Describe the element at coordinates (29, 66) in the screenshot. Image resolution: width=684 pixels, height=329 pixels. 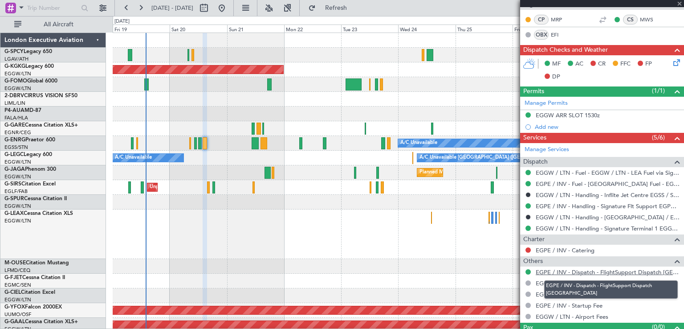
I see `a: G-KGKGLegacy 600` at that location.